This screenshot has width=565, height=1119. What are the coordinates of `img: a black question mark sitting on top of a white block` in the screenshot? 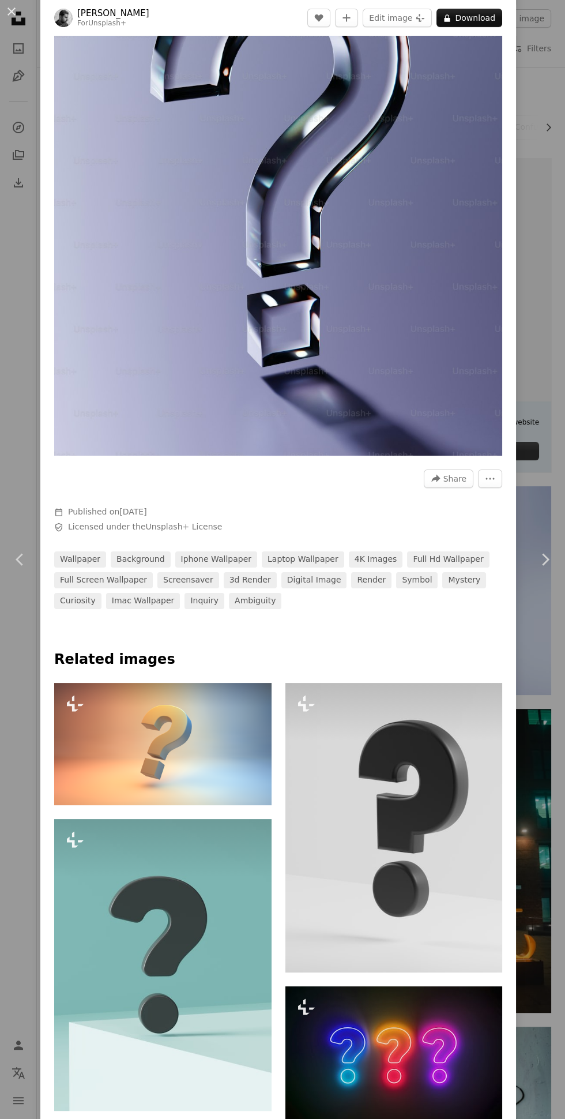 It's located at (163, 965).